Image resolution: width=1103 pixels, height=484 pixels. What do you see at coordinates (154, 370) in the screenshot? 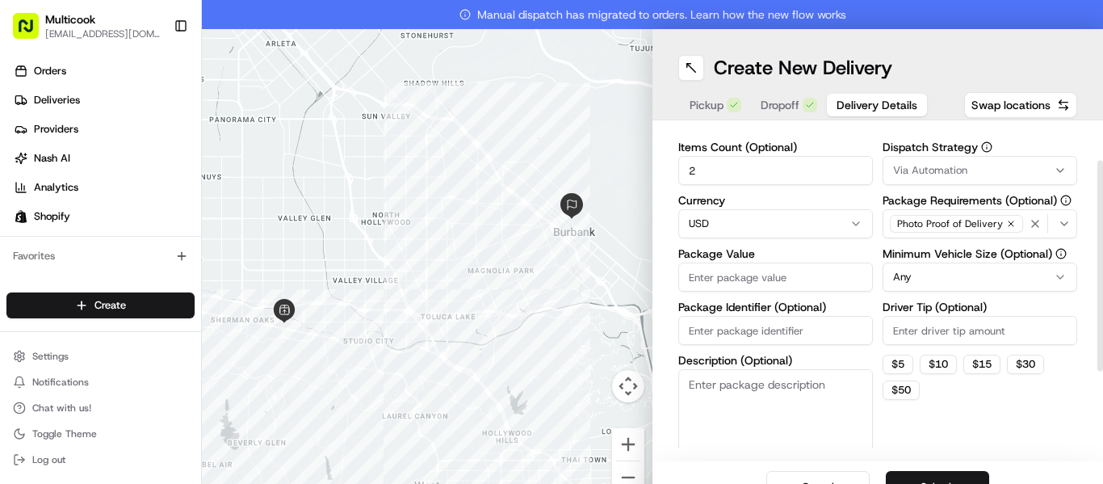
I see `a: Powered byPylon` at bounding box center [154, 370].